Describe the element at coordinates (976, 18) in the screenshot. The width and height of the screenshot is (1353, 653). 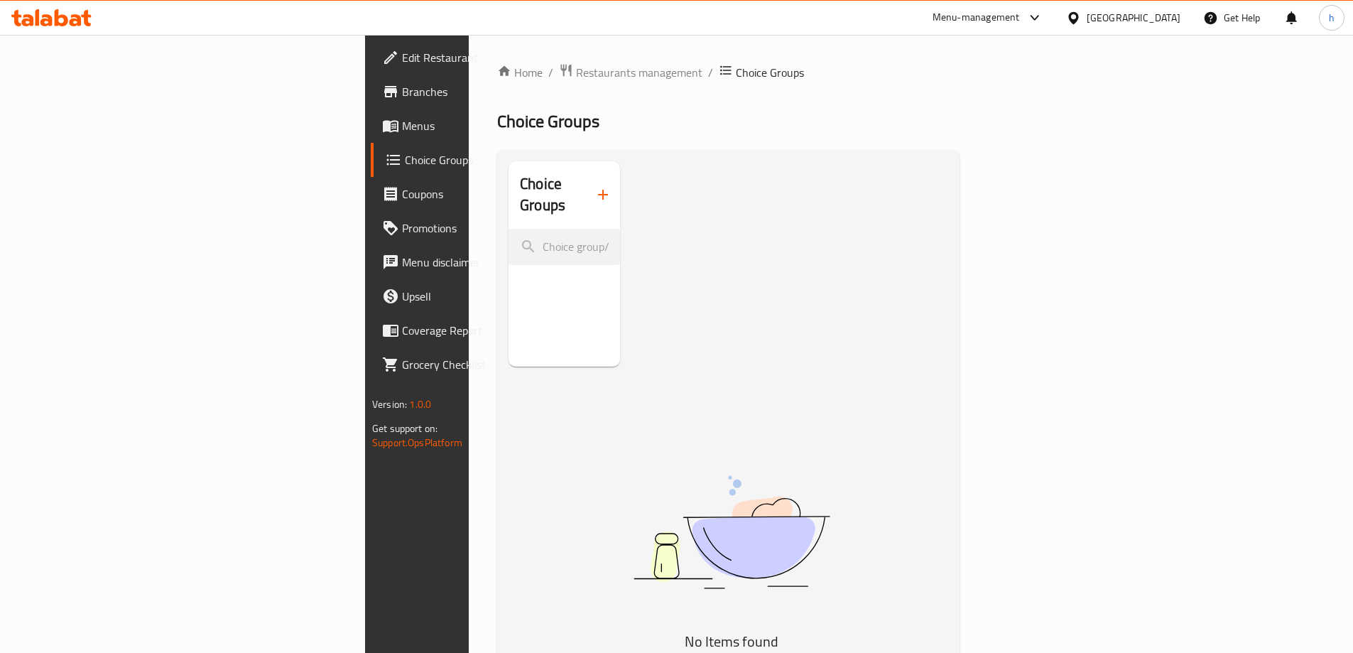
I see `div: Menu-management` at that location.